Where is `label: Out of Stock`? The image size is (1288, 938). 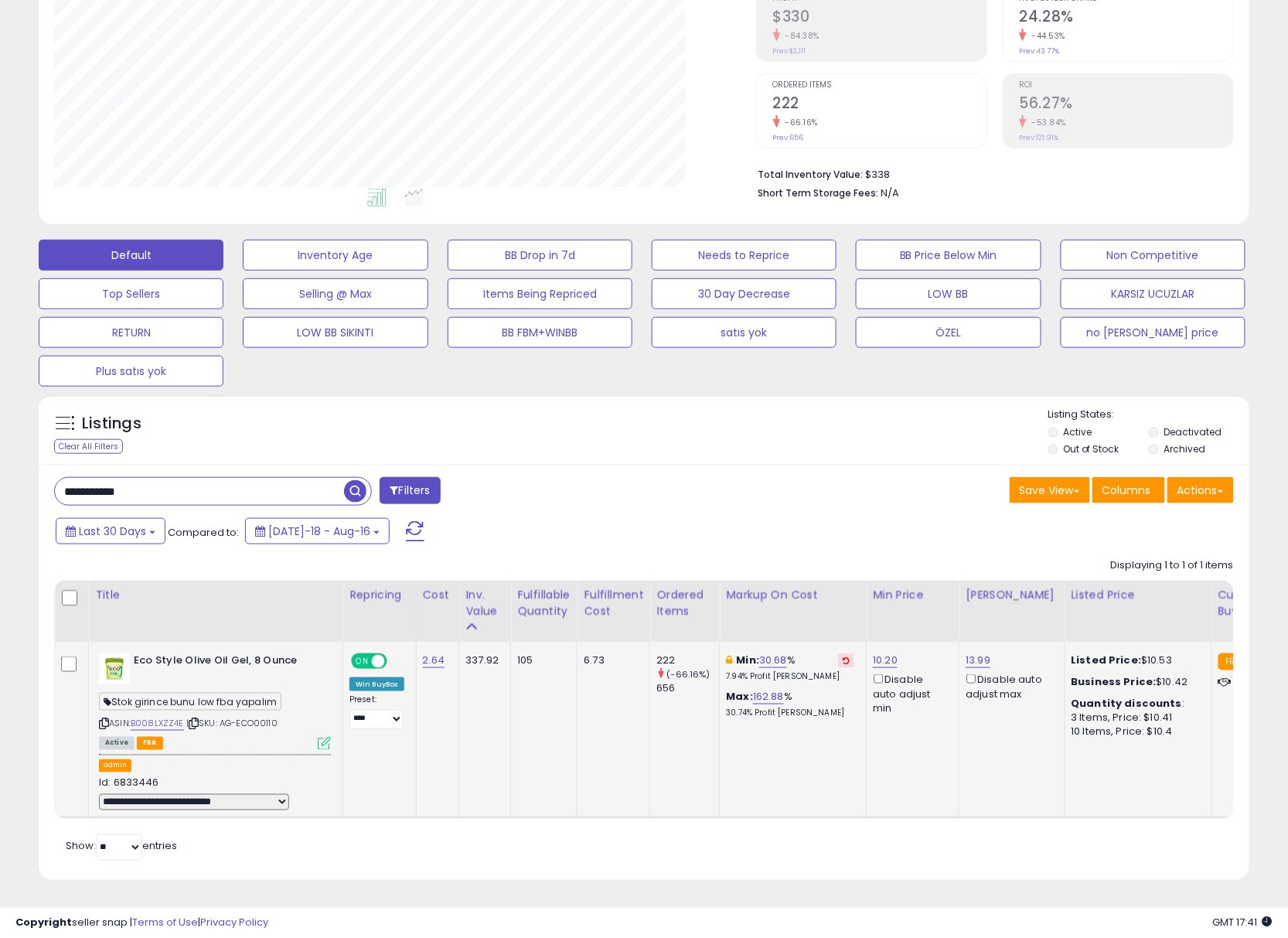 label: Out of Stock is located at coordinates (1091, 448).